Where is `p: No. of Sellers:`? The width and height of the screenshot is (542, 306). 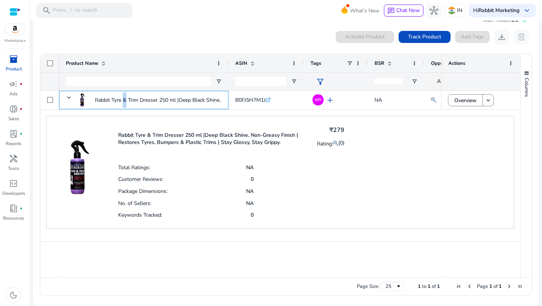 p: No. of Sellers: is located at coordinates (135, 203).